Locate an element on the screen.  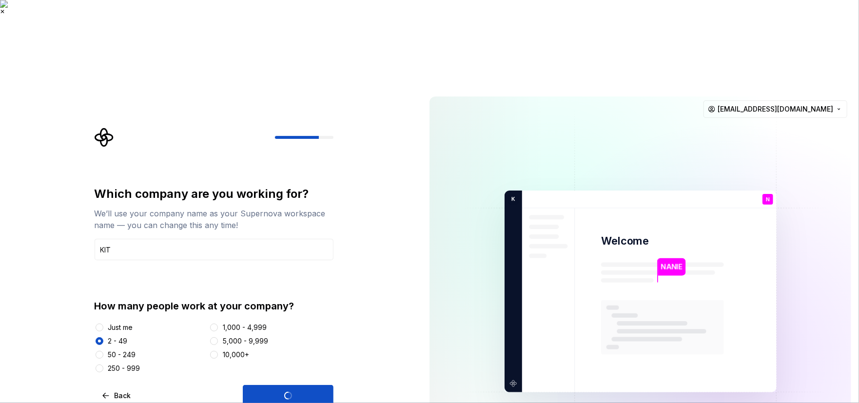
p: NANIE is located at coordinates (671, 267).